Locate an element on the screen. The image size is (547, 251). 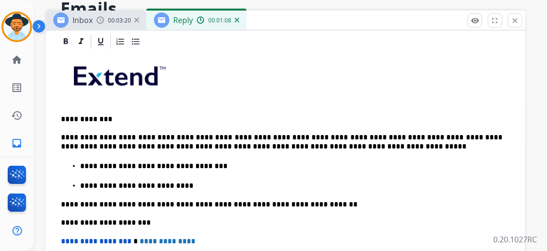
div: Italic is located at coordinates (81, 42).